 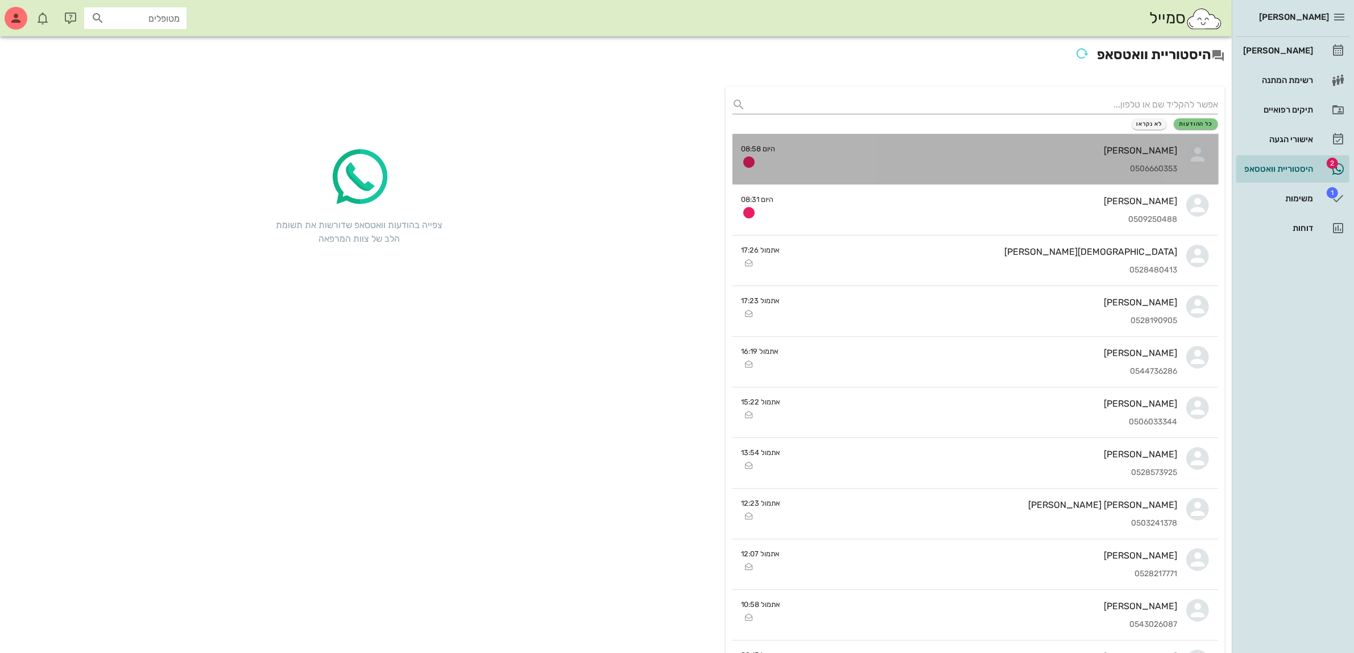 What do you see at coordinates (360, 232) in the screenshot?
I see `div: צפייה בהודעות וואטסאפ שדורשות את תשומת הלב של צוות המרפאה` at bounding box center [360, 232].